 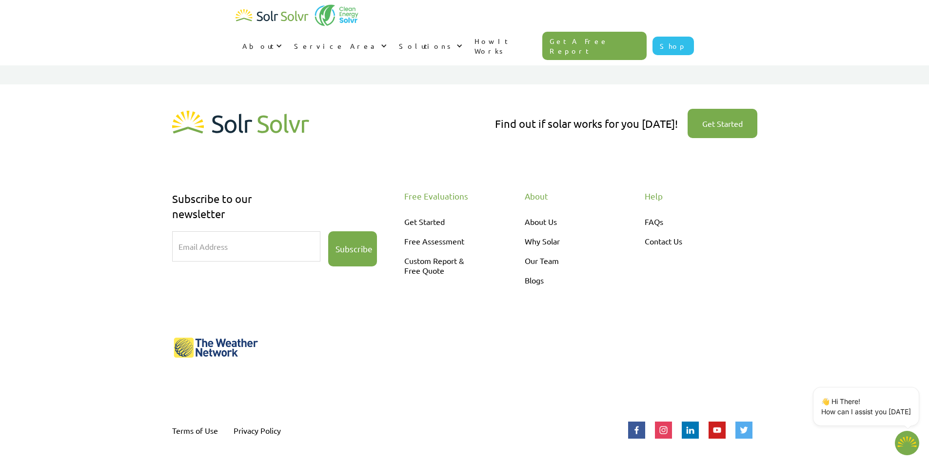 I want to click on a: Our Team, so click(x=566, y=260).